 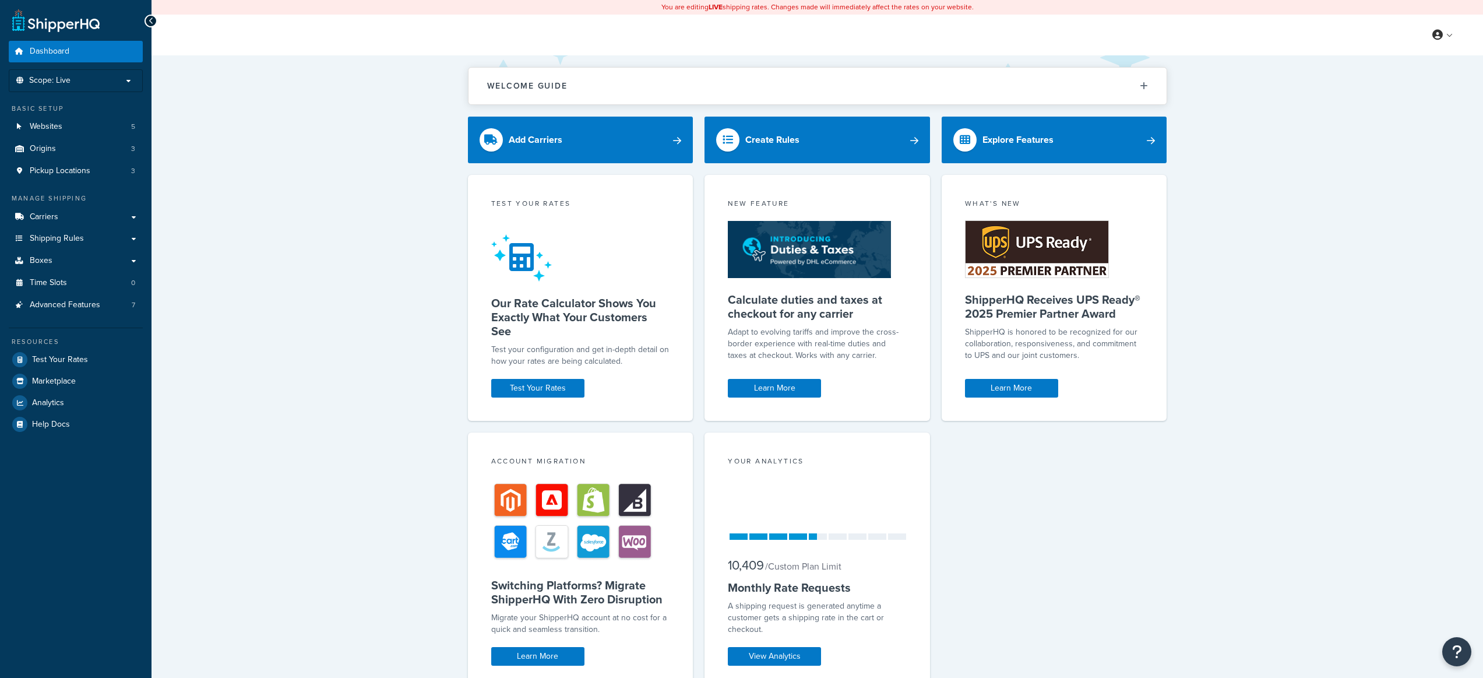 What do you see at coordinates (54, 381) in the screenshot?
I see `span: Marketplace` at bounding box center [54, 381].